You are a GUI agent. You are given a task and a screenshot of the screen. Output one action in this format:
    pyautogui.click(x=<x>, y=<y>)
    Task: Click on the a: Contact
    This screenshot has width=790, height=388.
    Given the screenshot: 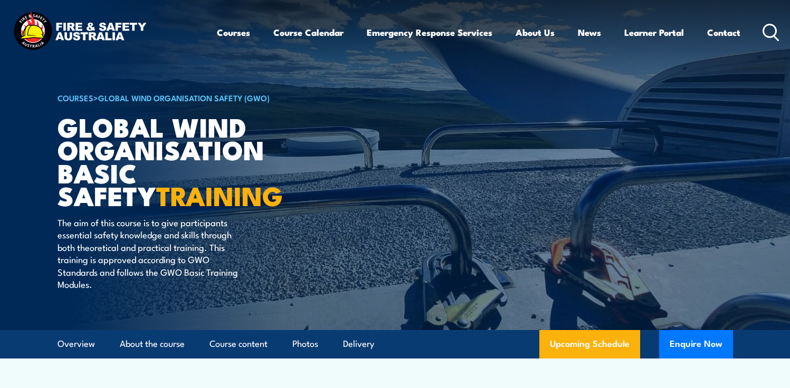 What is the action you would take?
    pyautogui.click(x=724, y=32)
    